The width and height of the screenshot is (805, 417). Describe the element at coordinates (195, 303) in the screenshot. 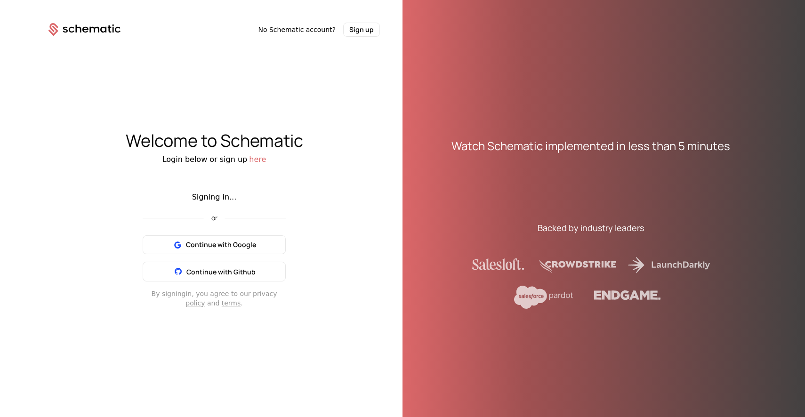

I see `a: policy` at that location.